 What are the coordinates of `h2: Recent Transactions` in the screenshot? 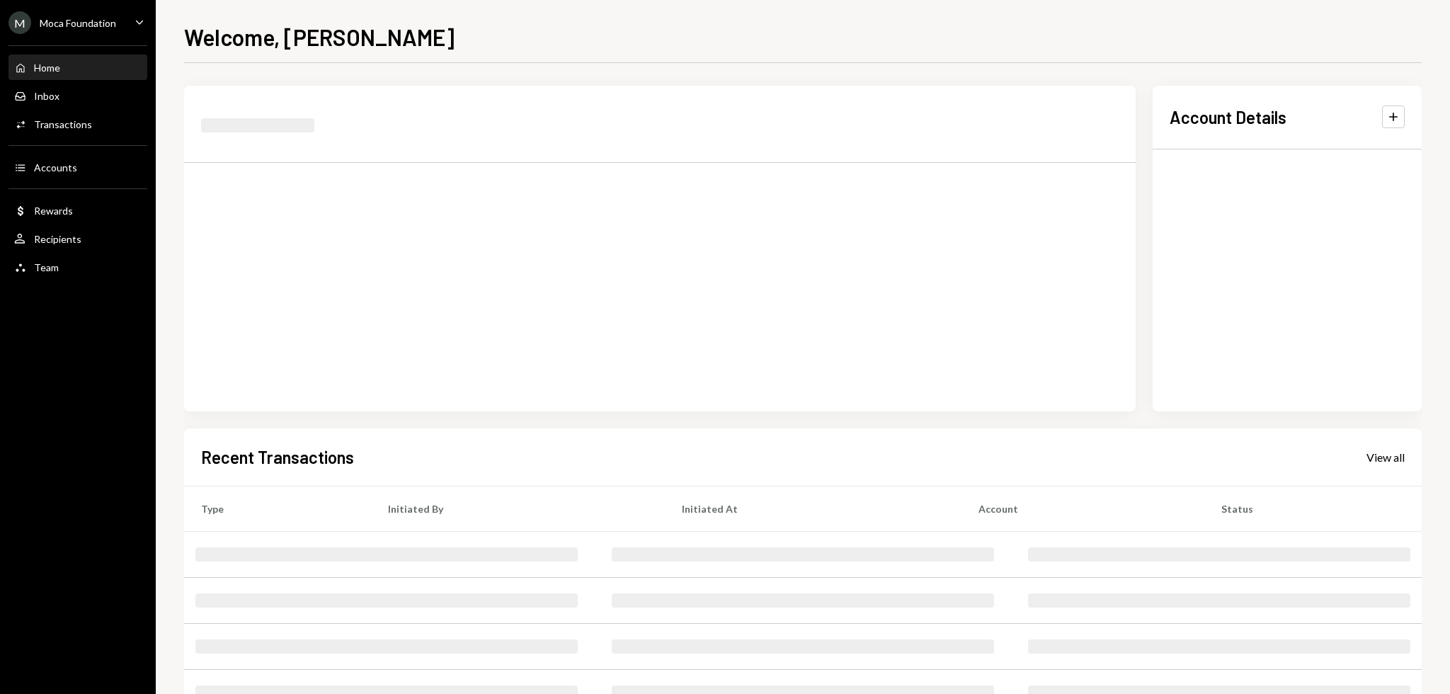 It's located at (277, 457).